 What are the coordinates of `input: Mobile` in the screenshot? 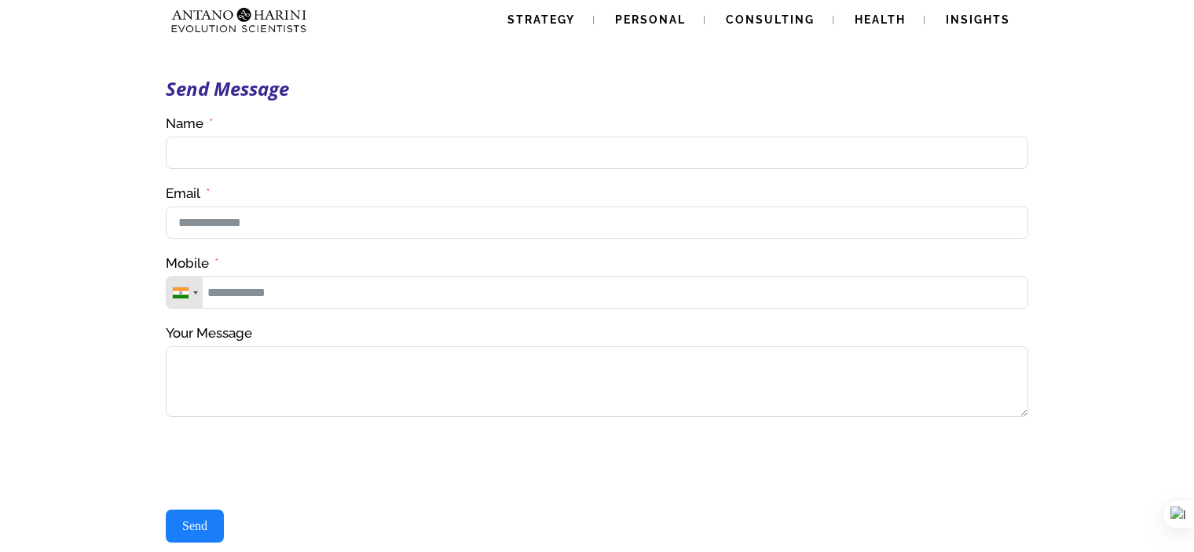 It's located at (597, 292).